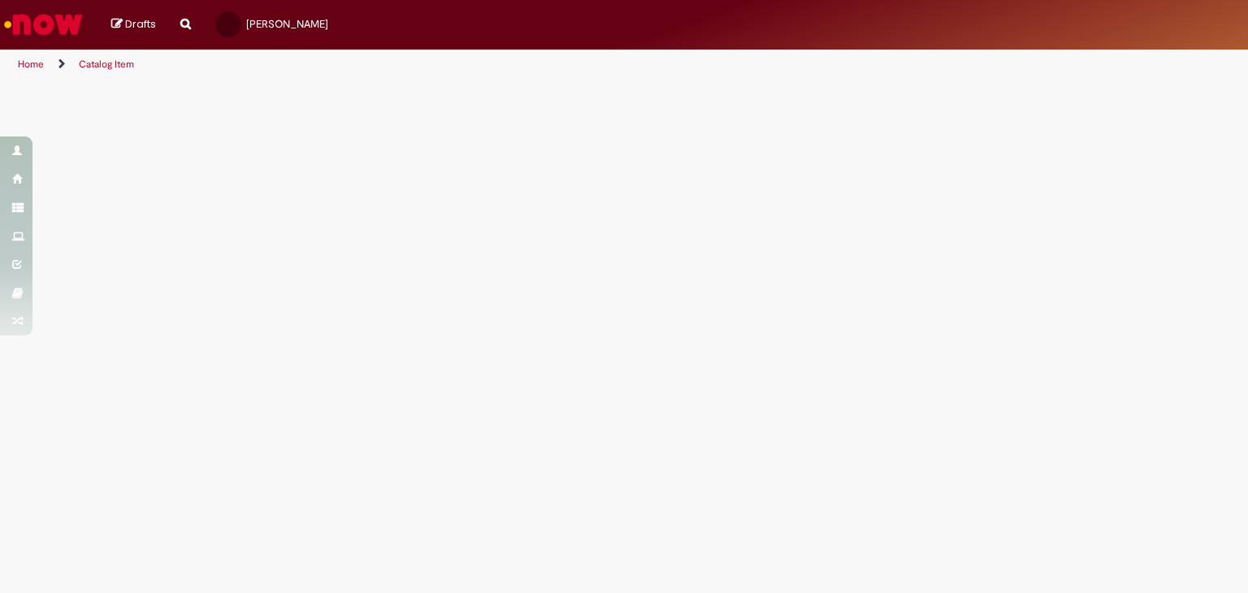 The height and width of the screenshot is (593, 1248). I want to click on span: Drafts, so click(141, 24).